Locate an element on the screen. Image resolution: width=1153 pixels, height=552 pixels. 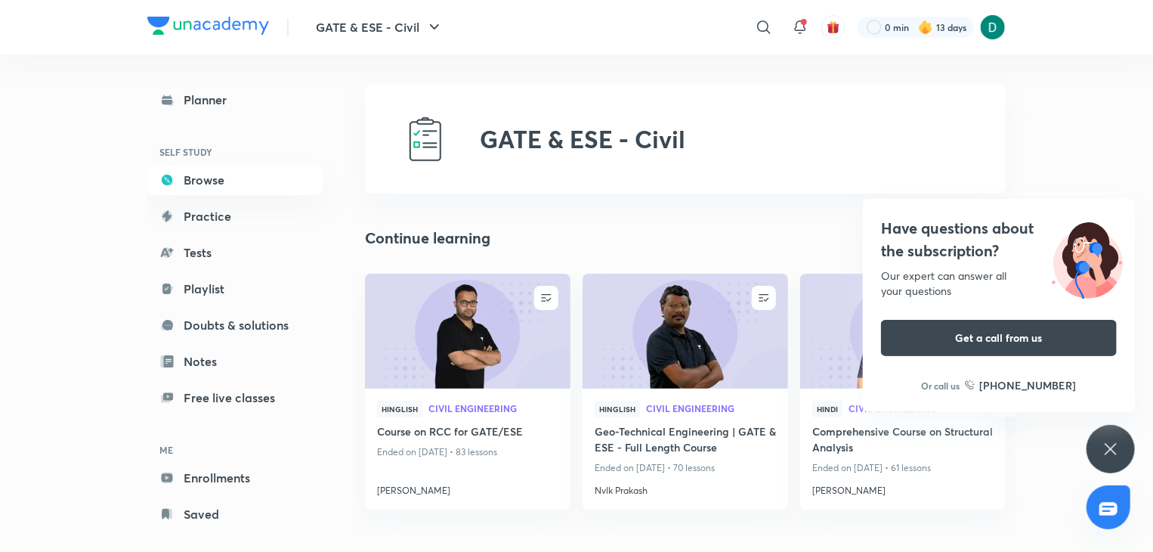
h4: Nvlk Prakash is located at coordinates (686, 488).